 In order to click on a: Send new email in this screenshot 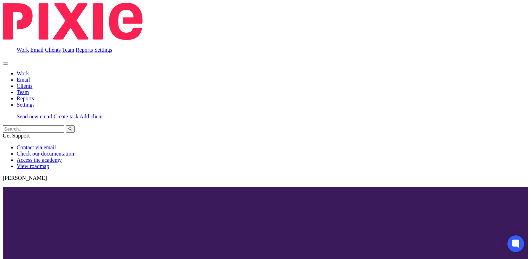, I will do `click(34, 116)`.